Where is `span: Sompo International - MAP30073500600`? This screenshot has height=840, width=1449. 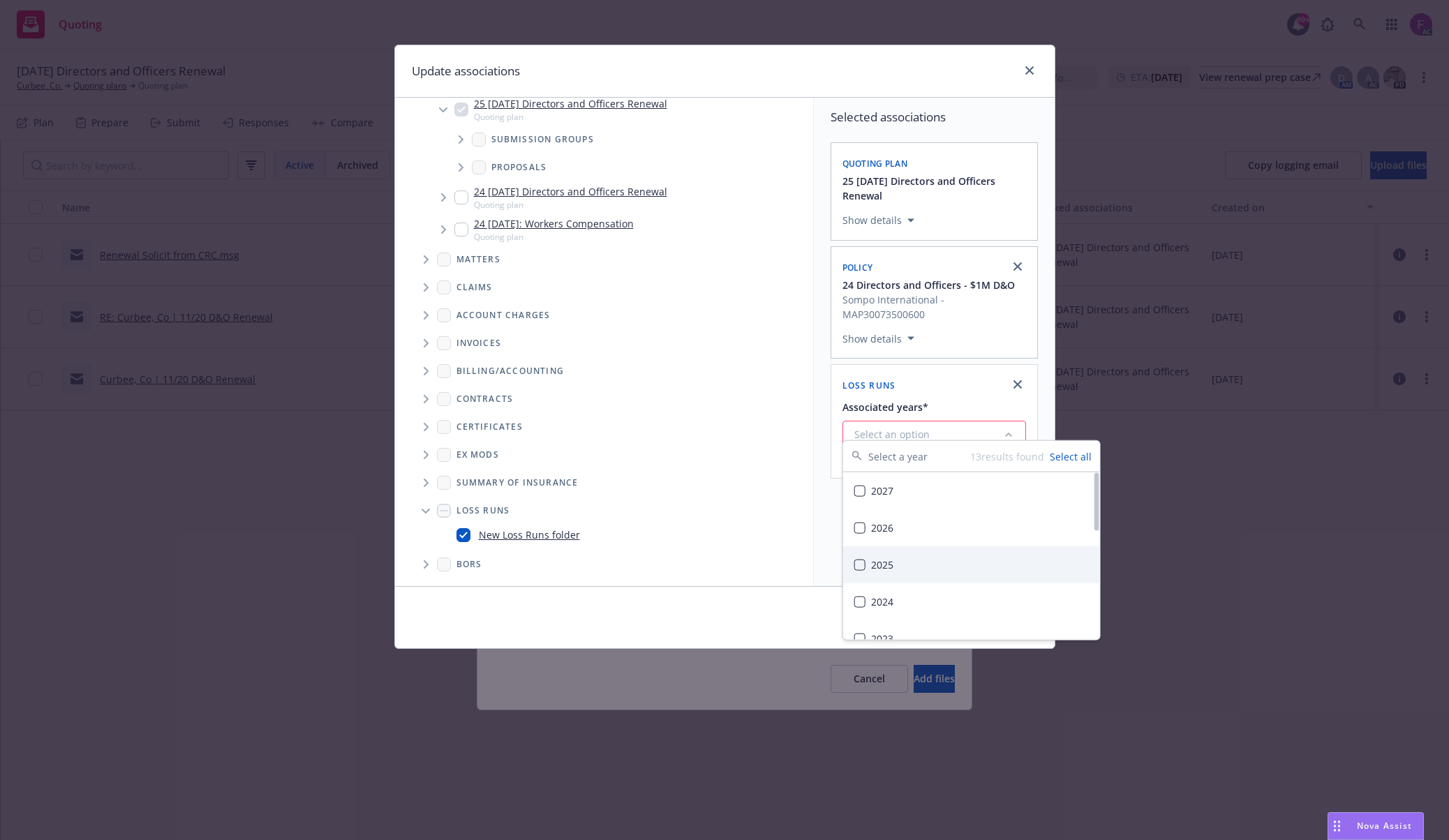 span: Sompo International - MAP30073500600 is located at coordinates (935, 307).